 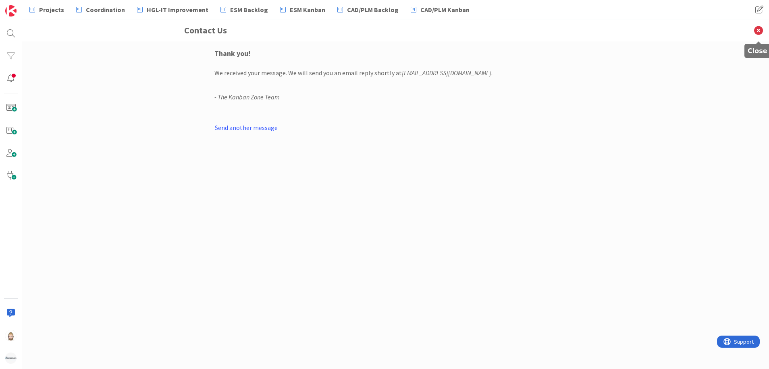 I want to click on i: - The Kanban Zone Team, so click(x=247, y=97).